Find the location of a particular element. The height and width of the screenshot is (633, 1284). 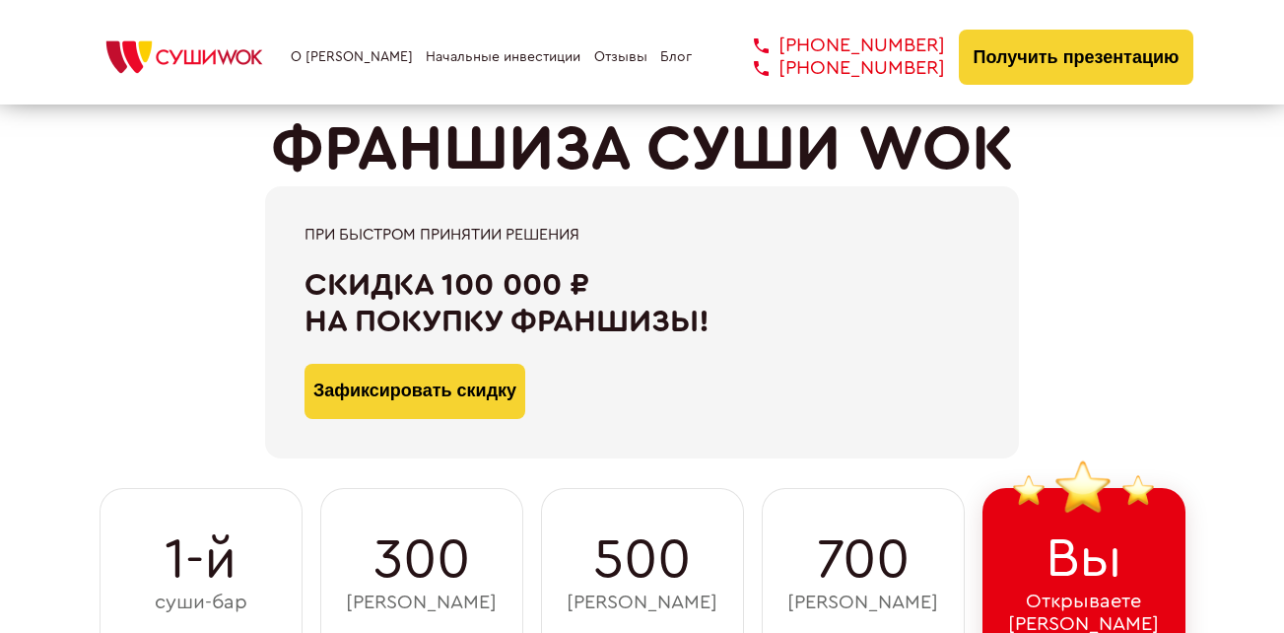

button: Зафиксировать скидку is located at coordinates (415, 391).